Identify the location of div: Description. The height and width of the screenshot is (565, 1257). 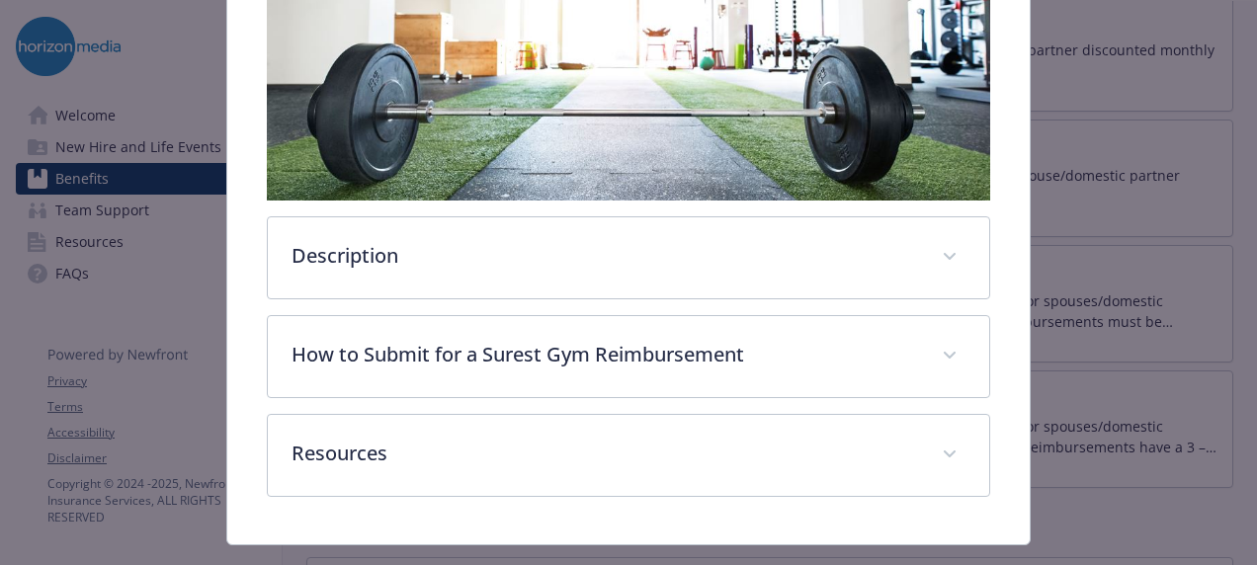
(629, 258).